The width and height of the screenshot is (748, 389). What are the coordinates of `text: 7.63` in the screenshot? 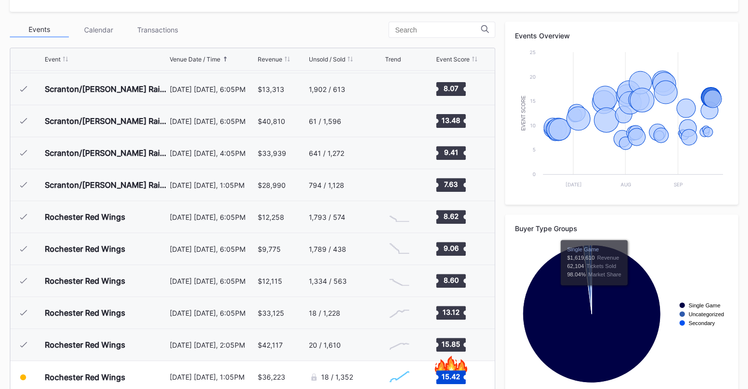 It's located at (451, 184).